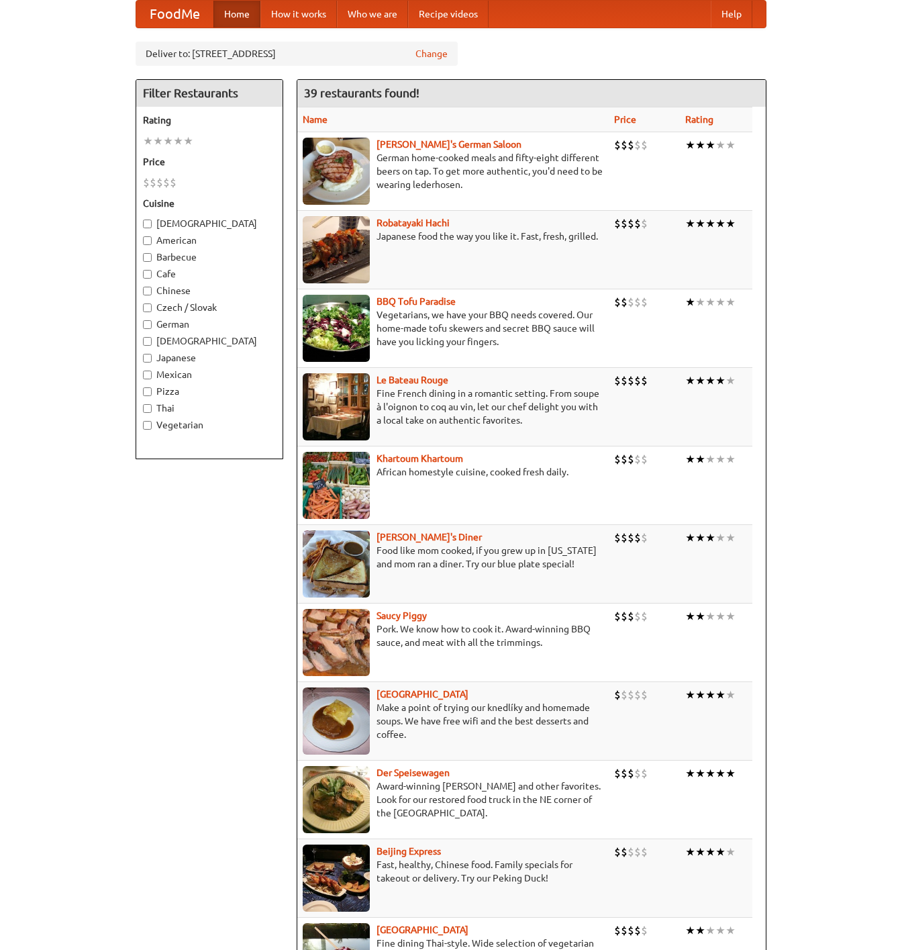 The width and height of the screenshot is (902, 950). What do you see at coordinates (402, 616) in the screenshot?
I see `a: Saucy Piggy` at bounding box center [402, 616].